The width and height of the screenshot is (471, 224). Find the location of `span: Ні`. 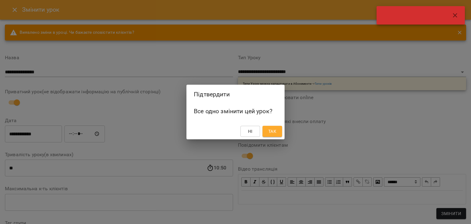

span: Ні is located at coordinates (250, 131).